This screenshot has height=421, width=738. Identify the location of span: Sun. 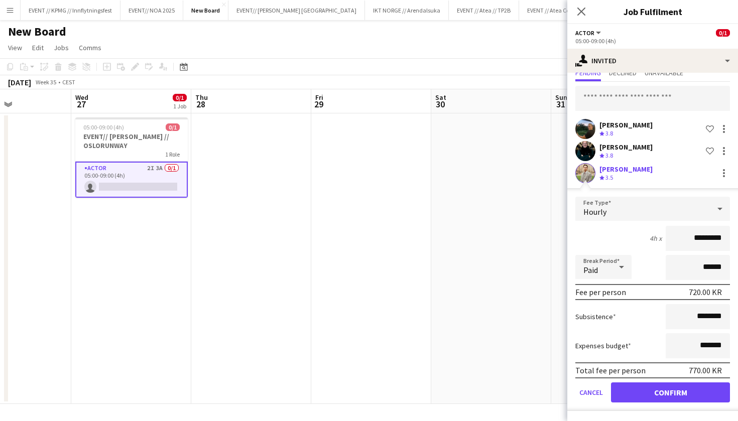
(561, 97).